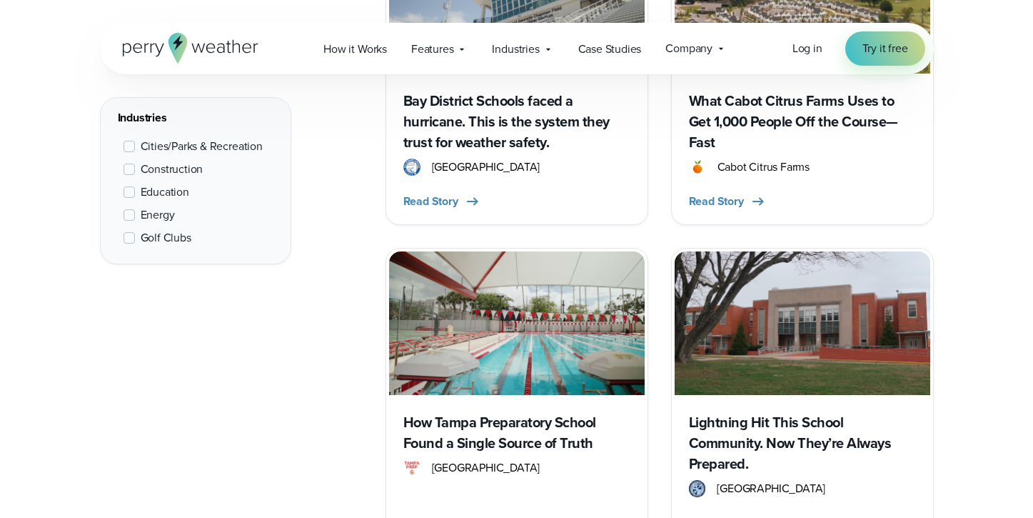  Describe the element at coordinates (517, 121) in the screenshot. I see `h3: Bay District Schools faced a hurricane. This is the system they trust for weather safety.` at that location.